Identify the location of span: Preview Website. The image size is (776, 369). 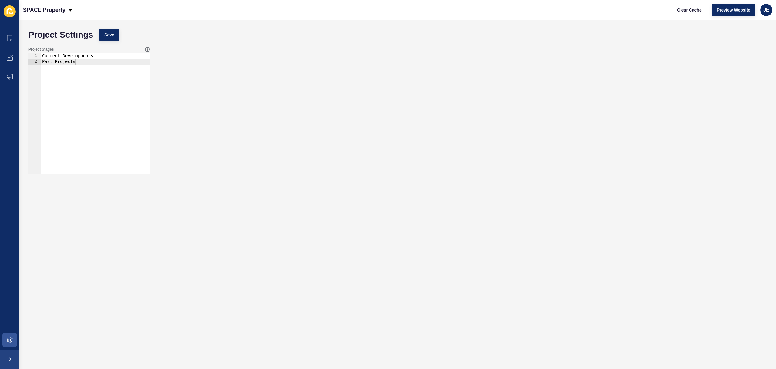
(734, 10).